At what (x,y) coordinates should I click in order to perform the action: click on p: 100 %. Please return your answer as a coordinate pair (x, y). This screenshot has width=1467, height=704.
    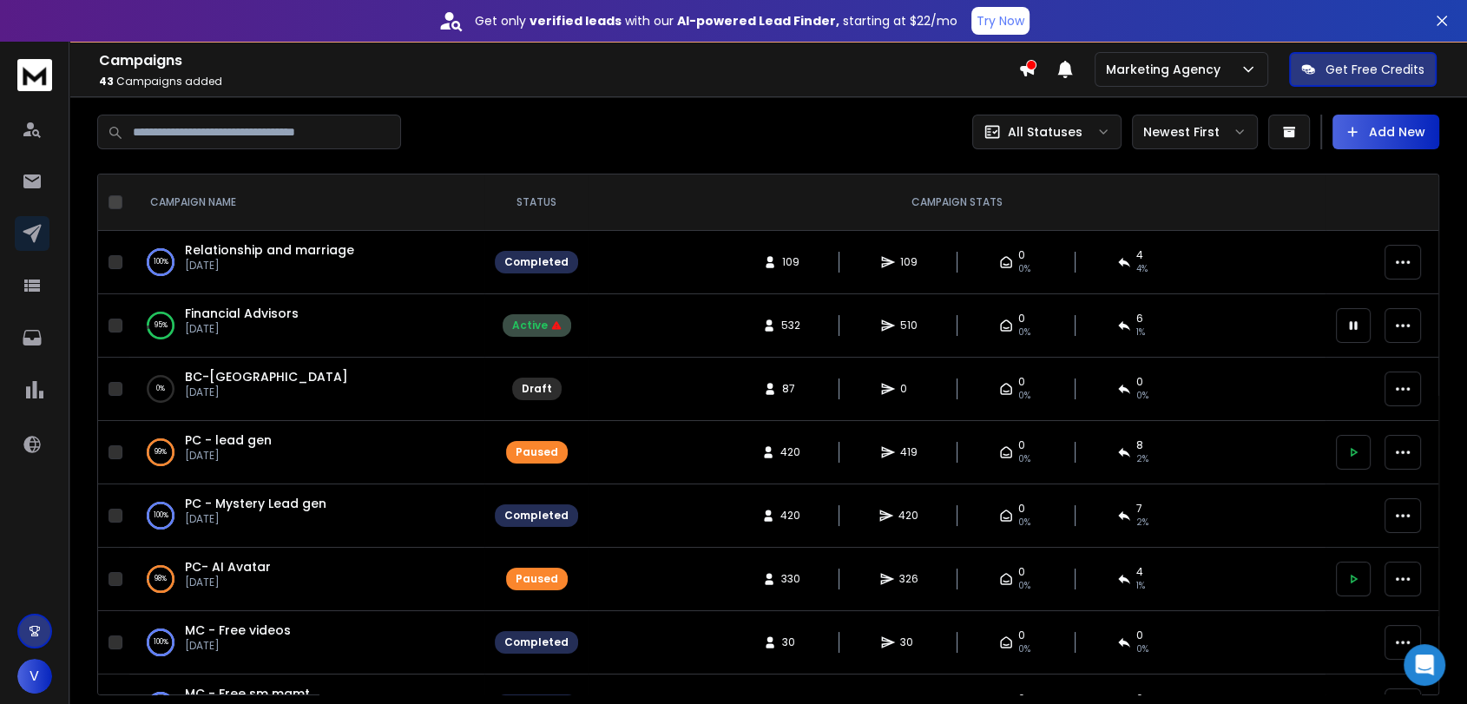
    Looking at the image, I should click on (161, 262).